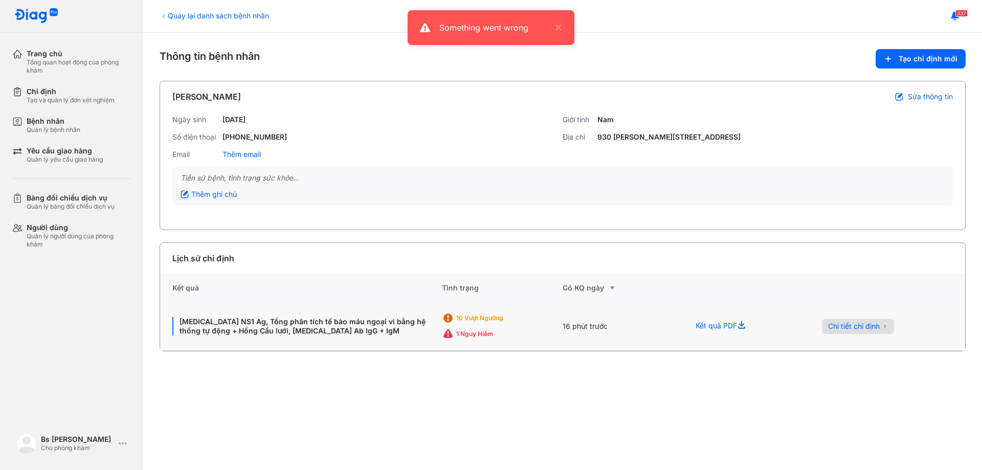  I want to click on div: Yêu cầu giao hàng, so click(64, 151).